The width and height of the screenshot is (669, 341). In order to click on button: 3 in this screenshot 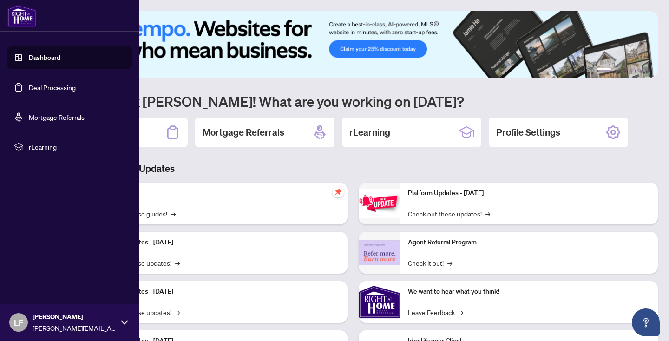, I will do `click(624, 70)`.